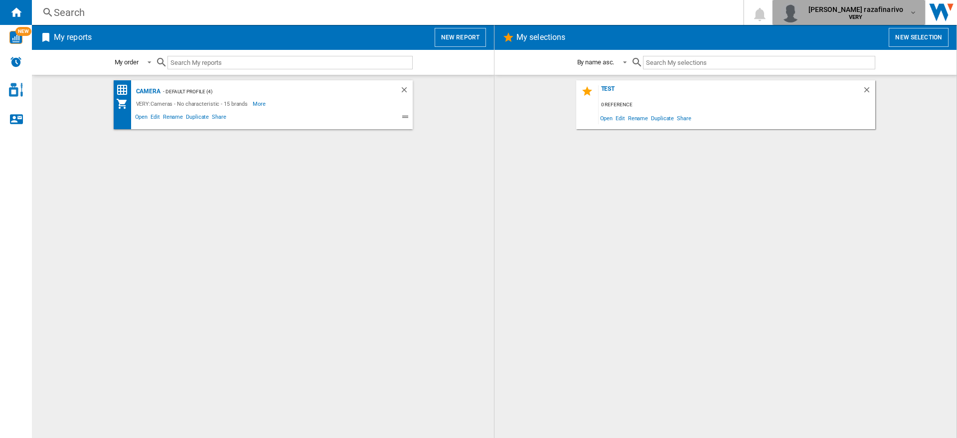 This screenshot has height=438, width=957. What do you see at coordinates (758, 62) in the screenshot?
I see `input: Search My selections` at bounding box center [758, 62].